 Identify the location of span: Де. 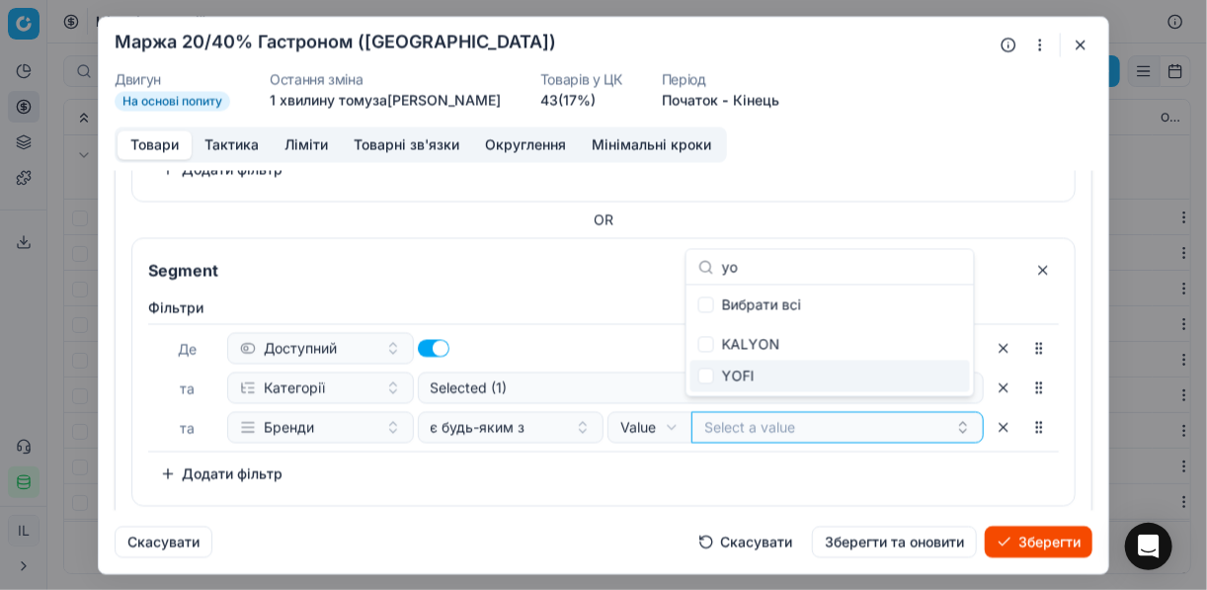
(188, 348).